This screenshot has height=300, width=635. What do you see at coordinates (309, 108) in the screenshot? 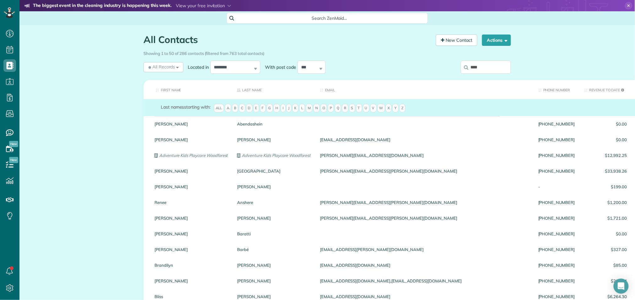
I see `span: M` at bounding box center [309, 108].